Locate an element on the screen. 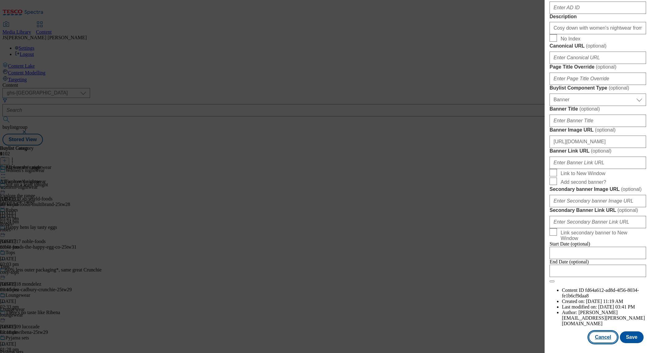 This screenshot has width=651, height=353. li: Author: is located at coordinates (604, 318).